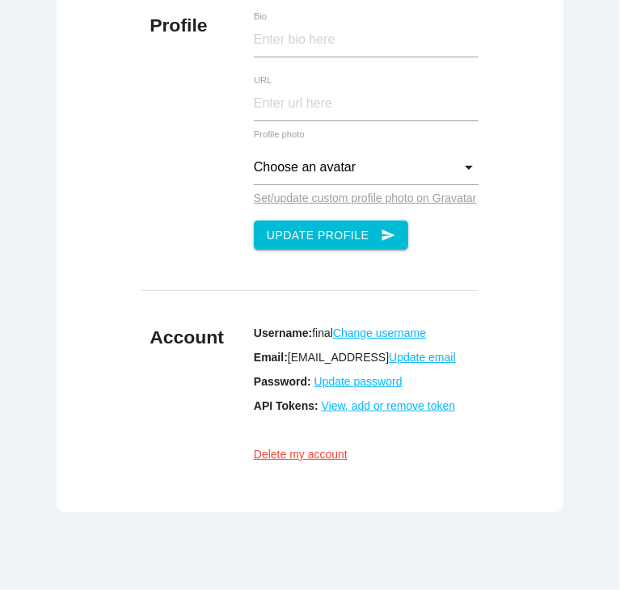 The image size is (620, 590). I want to click on u: View, add or remove token, so click(389, 406).